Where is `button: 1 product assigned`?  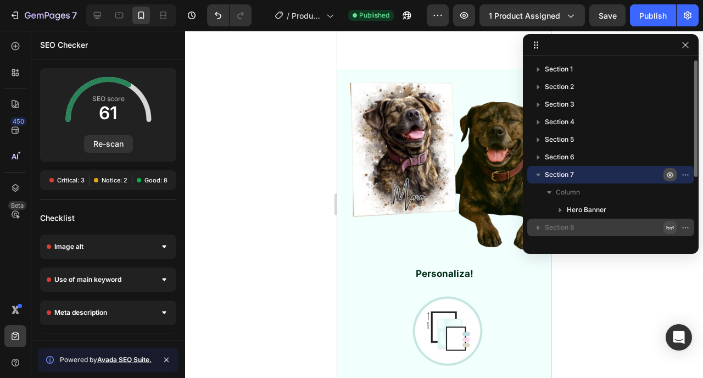 button: 1 product assigned is located at coordinates (532, 15).